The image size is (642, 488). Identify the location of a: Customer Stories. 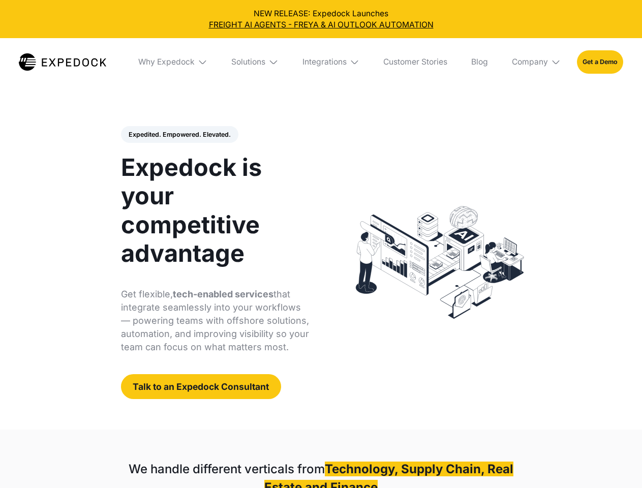
(415, 62).